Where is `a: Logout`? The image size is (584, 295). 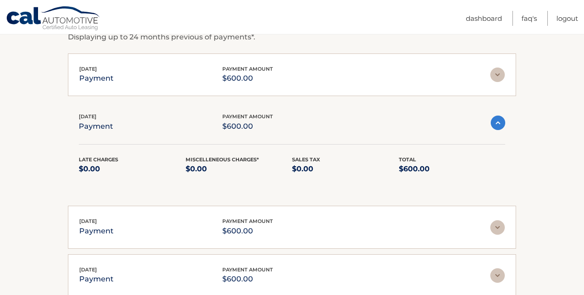
a: Logout is located at coordinates (567, 18).